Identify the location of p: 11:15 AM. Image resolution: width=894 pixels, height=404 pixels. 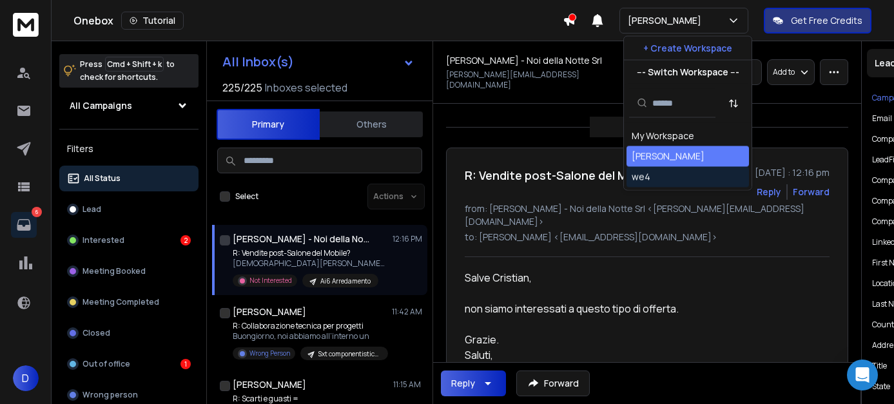
(408, 385).